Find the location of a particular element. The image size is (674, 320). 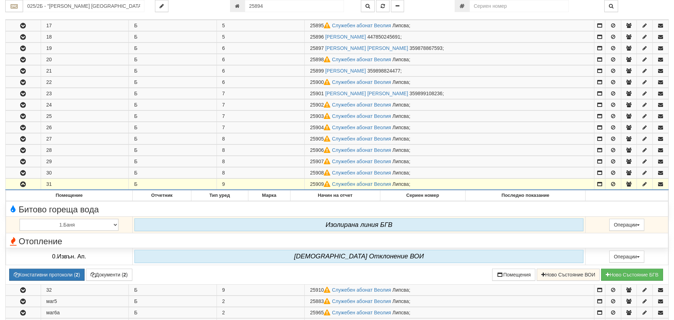

span: Отопление is located at coordinates (35, 241).